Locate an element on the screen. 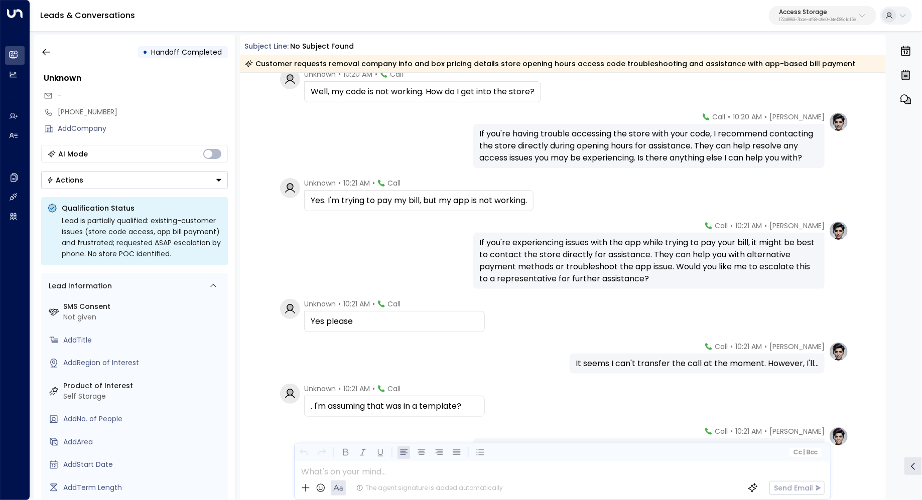 The height and width of the screenshot is (500, 922). div: The agent signature is added automatically is located at coordinates (429, 488).